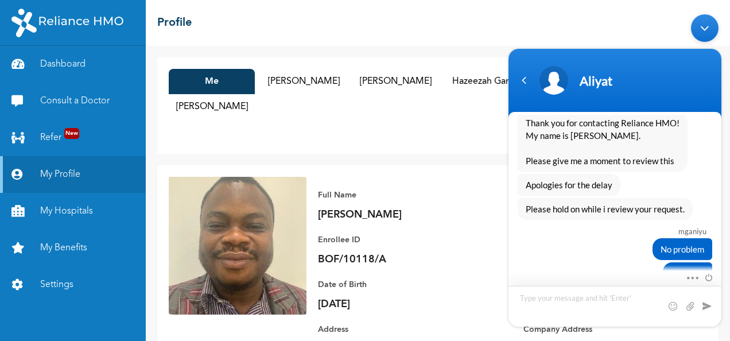  What do you see at coordinates (67, 23) in the screenshot?
I see `img: RelianceHMO's Logo` at bounding box center [67, 23].